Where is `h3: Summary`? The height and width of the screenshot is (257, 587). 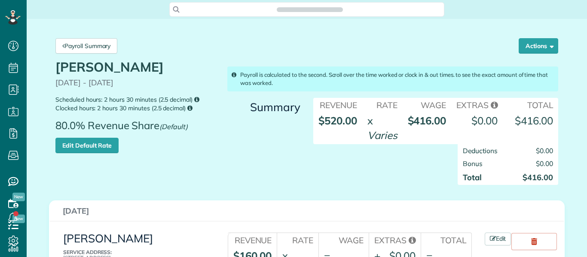 h3: Summary is located at coordinates (264, 107).